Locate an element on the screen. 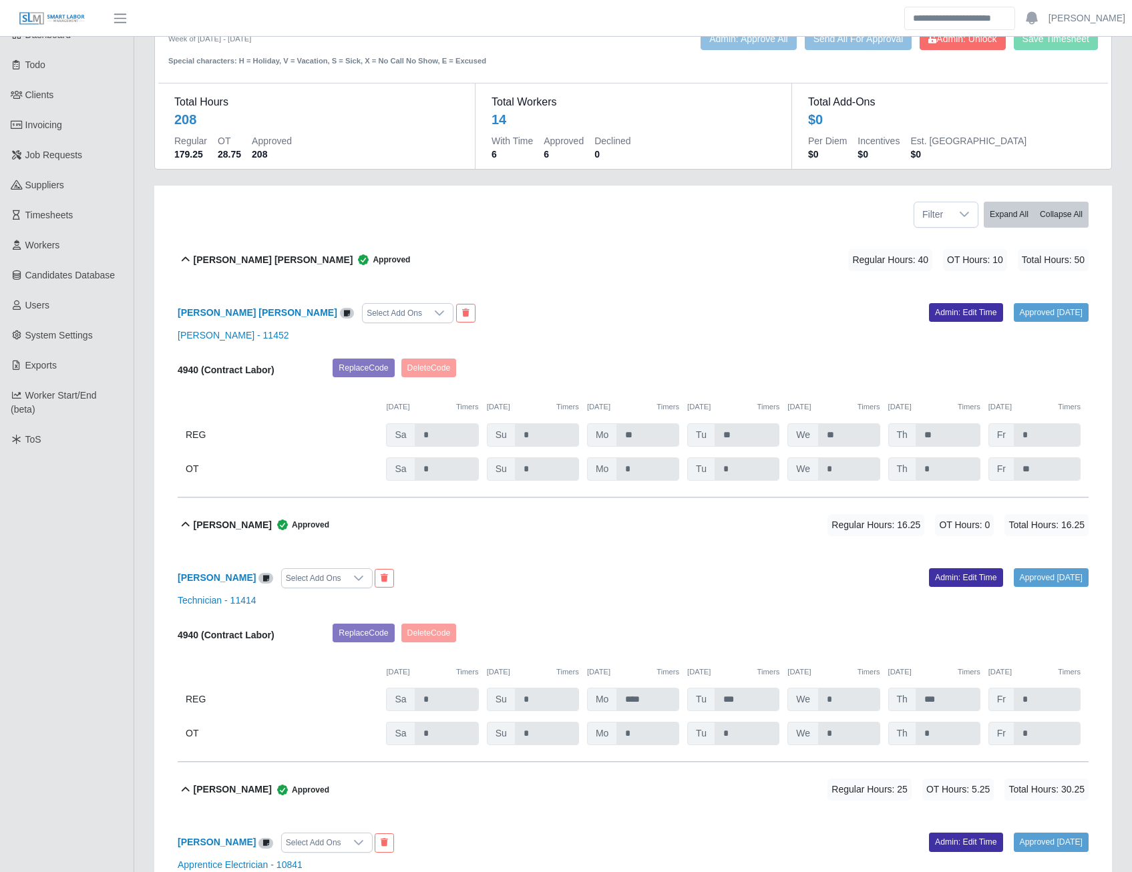  span: System Settings is located at coordinates (59, 335).